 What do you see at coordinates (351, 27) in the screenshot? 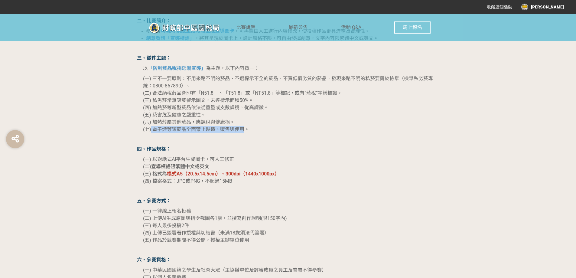
I see `span: 活動 Q&A` at bounding box center [351, 27].